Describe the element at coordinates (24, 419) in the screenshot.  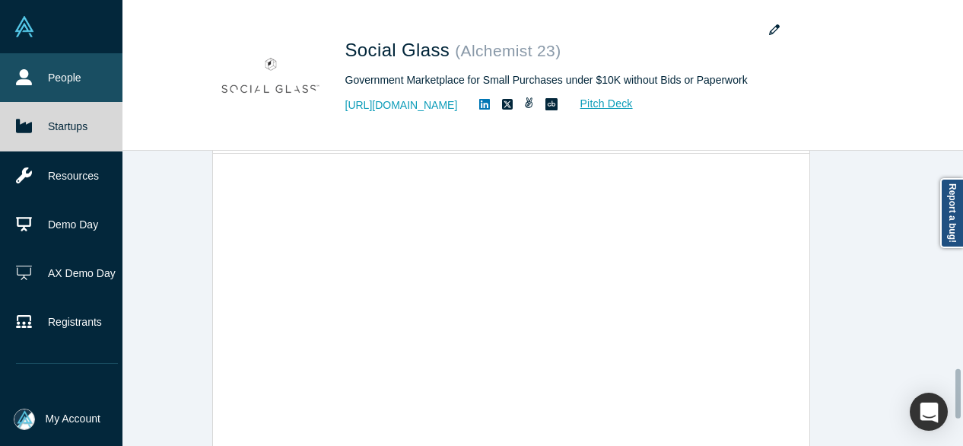
I see `img: Mia Scott's Account` at that location.